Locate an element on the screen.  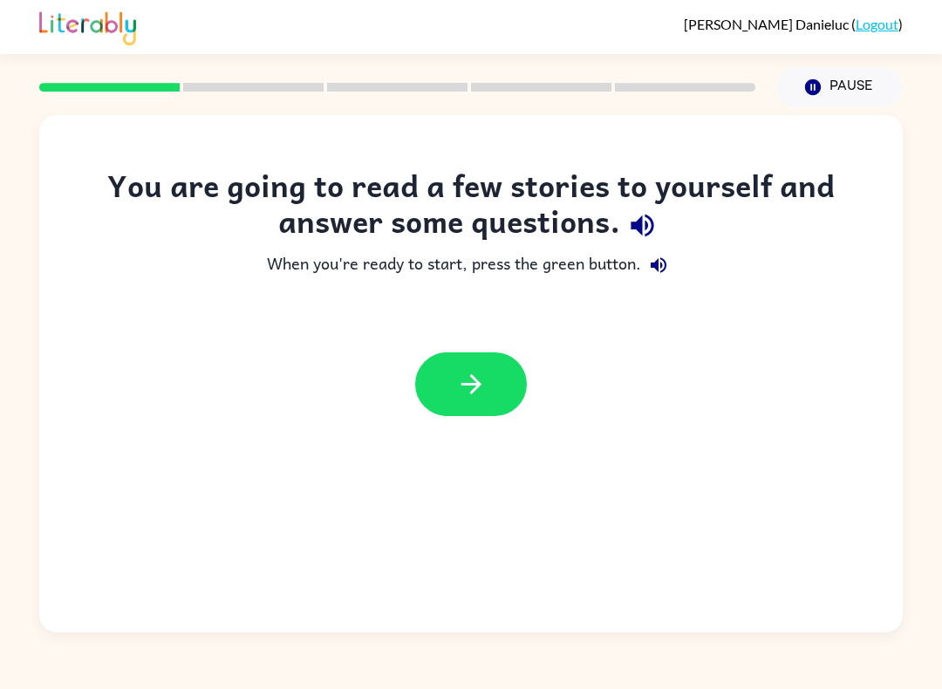
button: Pause is located at coordinates (839, 87).